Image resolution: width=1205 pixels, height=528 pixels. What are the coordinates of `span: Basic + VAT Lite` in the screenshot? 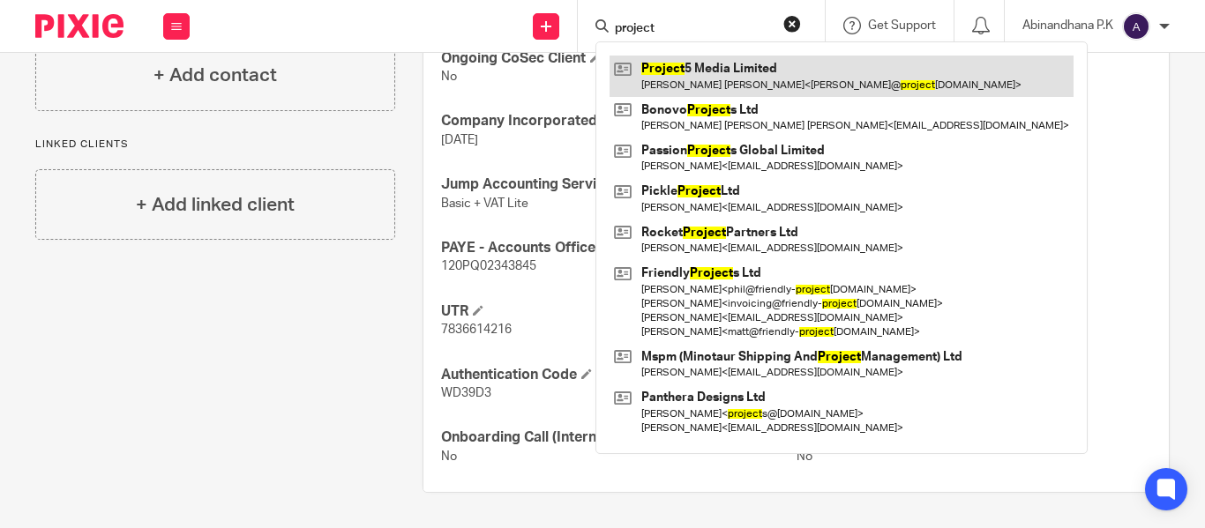 It's located at (484, 204).